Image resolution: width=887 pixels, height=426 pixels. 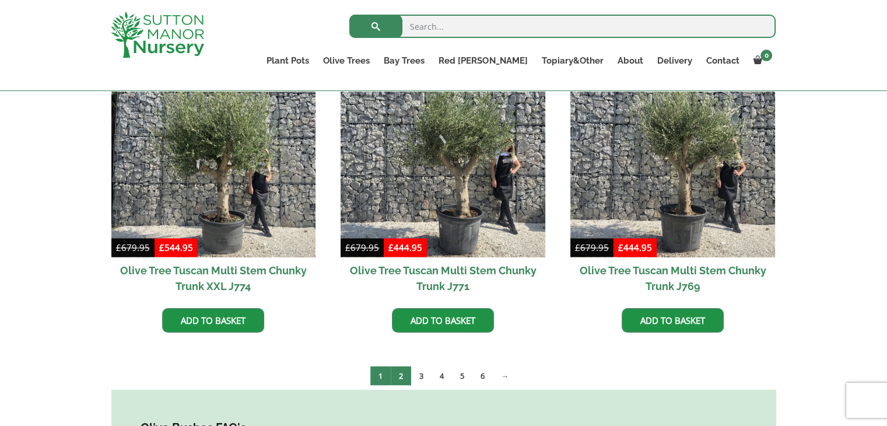 I want to click on a: Sale! Olive Tree Tuscan Multi Stem Chunky Trunk XXL J774, so click(x=213, y=176).